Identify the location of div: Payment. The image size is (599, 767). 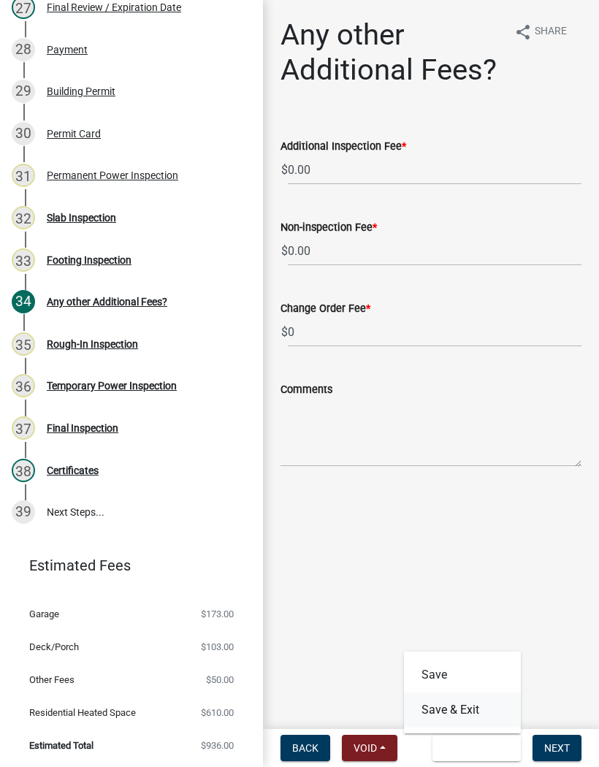
(67, 50).